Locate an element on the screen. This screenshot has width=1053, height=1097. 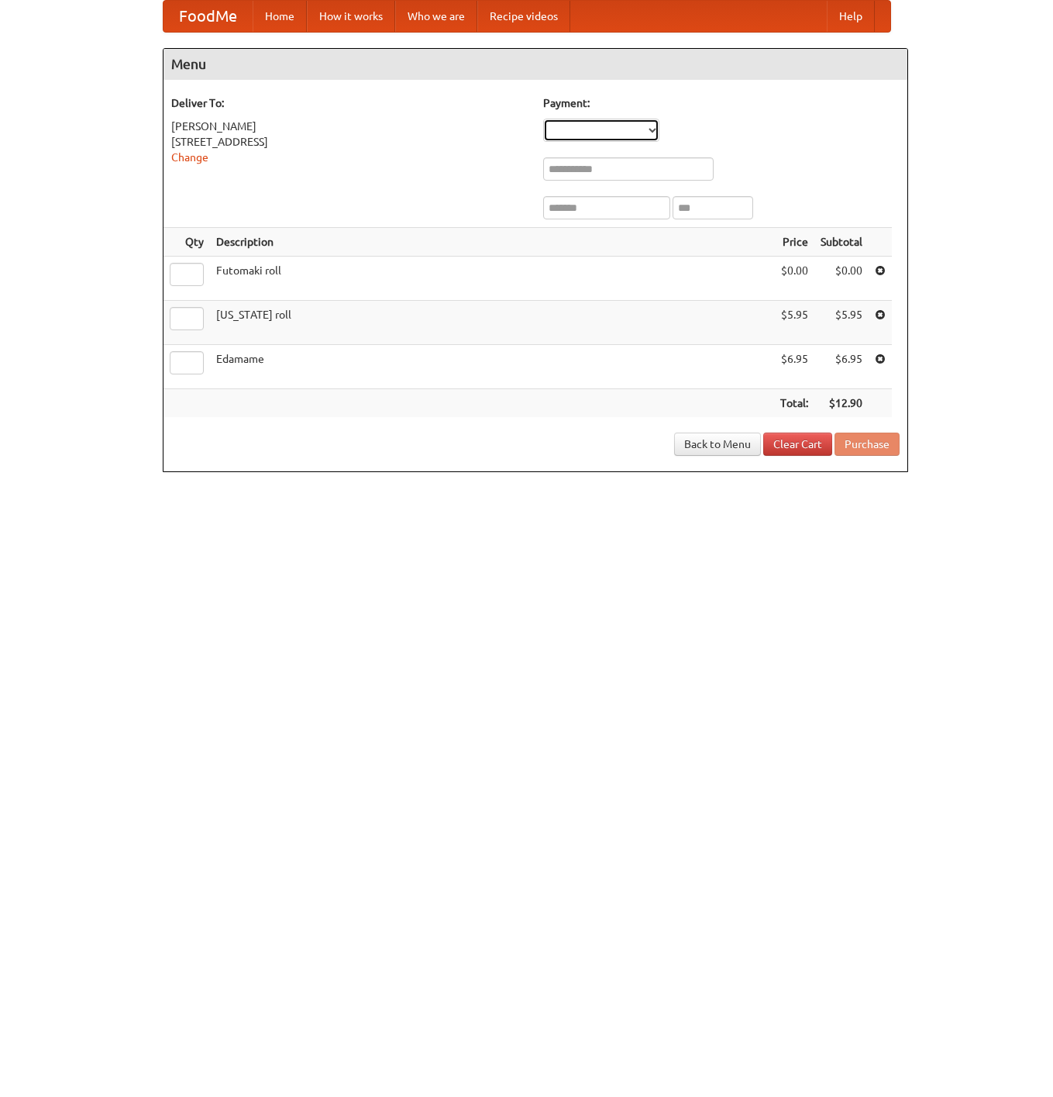
a: Clear Cart is located at coordinates (797, 444).